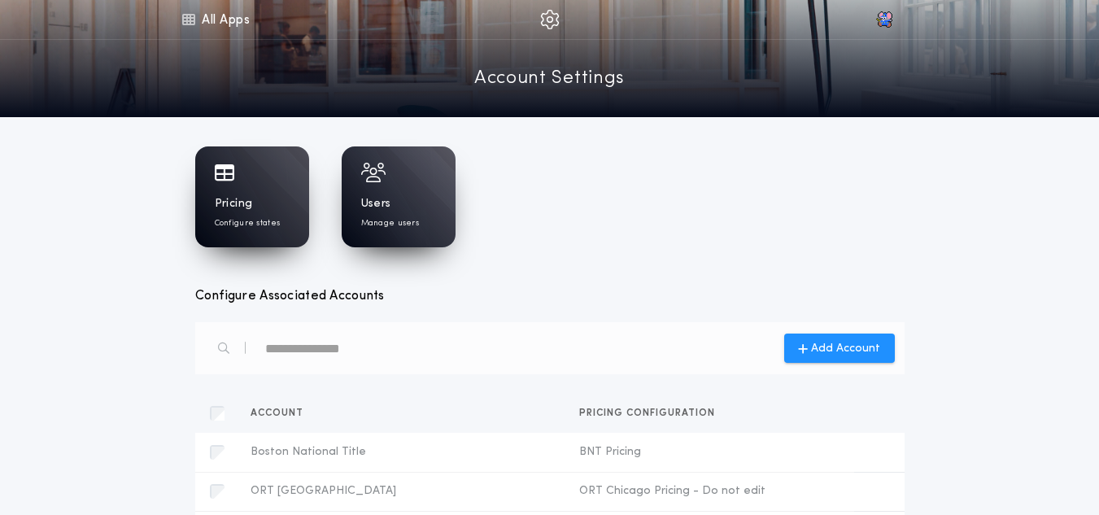  Describe the element at coordinates (376, 204) in the screenshot. I see `h1: Users` at that location.